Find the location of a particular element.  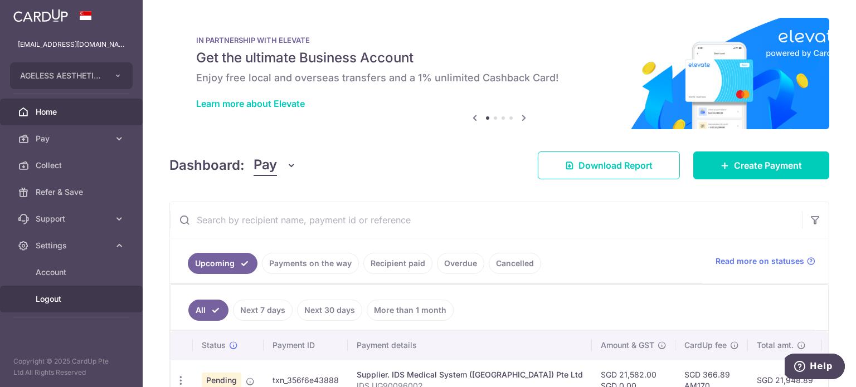

img: Renovation banner is located at coordinates (499, 74).